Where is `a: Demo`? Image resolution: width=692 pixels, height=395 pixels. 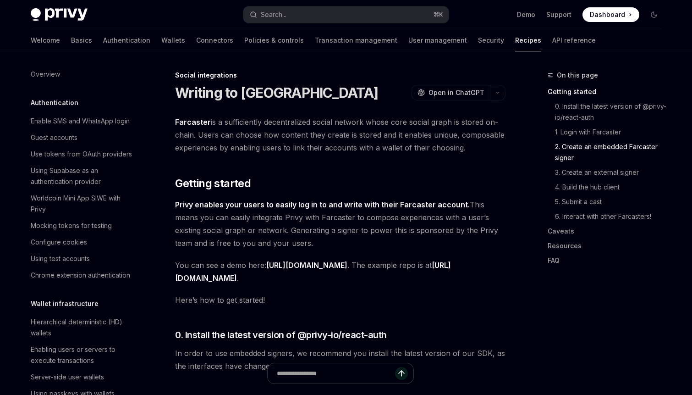
a: Demo is located at coordinates (526, 15).